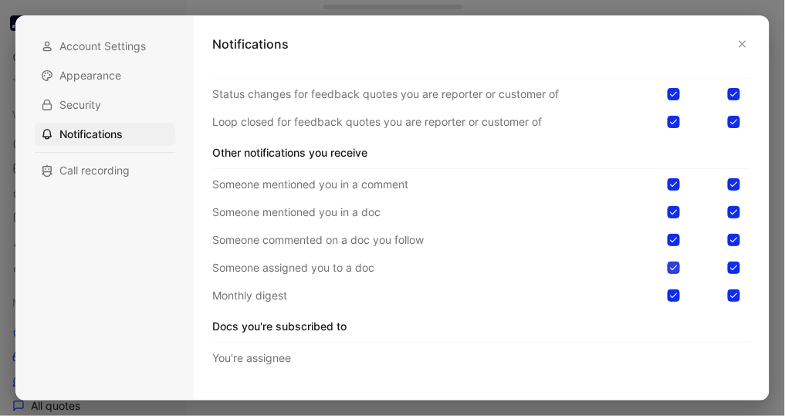 This screenshot has width=785, height=416. I want to click on p: Loop closed for feedback quotes you are reporter or customer of, so click(421, 122).